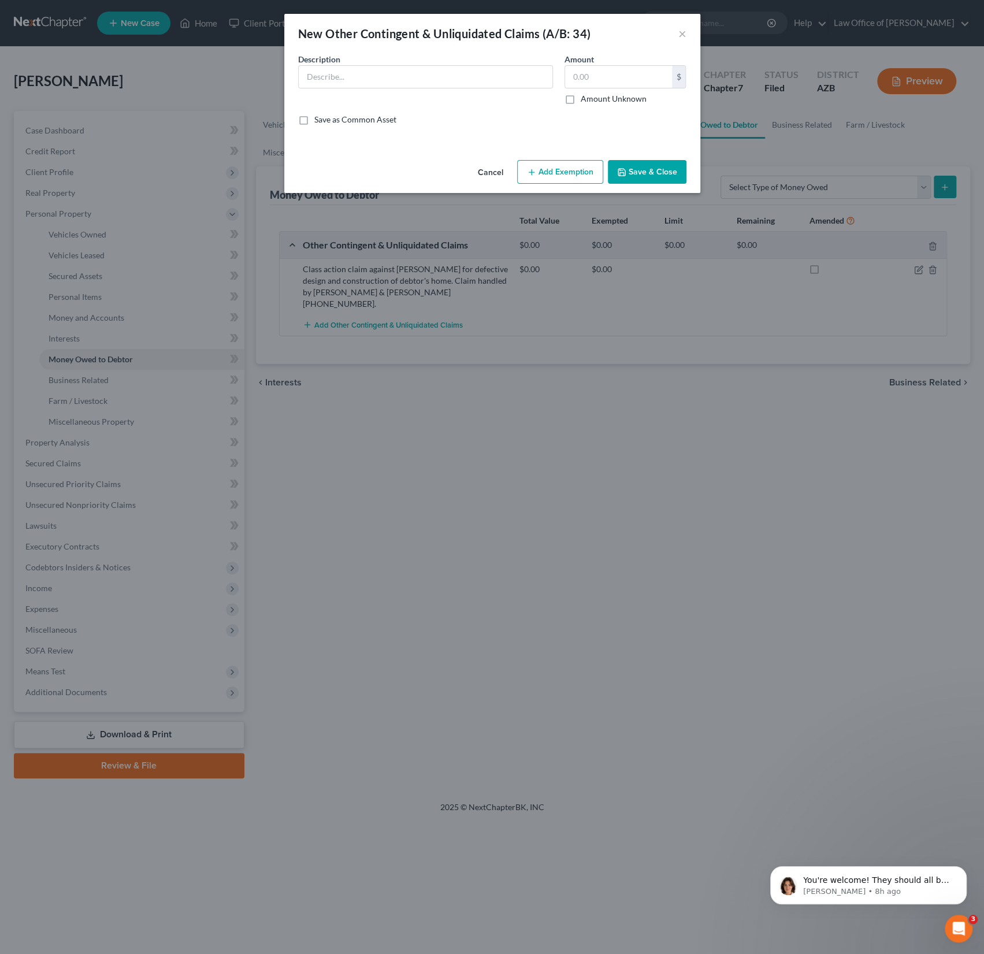 The image size is (984, 954). Describe the element at coordinates (444, 34) in the screenshot. I see `div: New Other Contingent & Unliquidated Claims (A/B: 34)` at that location.